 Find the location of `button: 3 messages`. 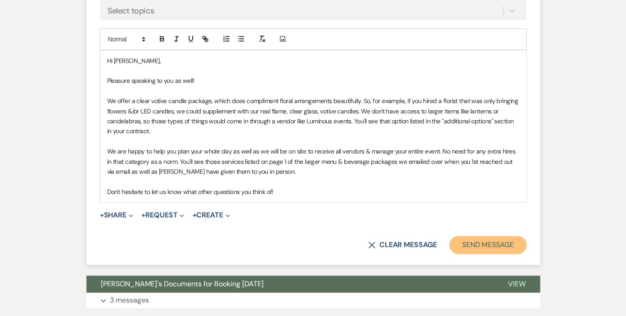

button: 3 messages is located at coordinates (313, 300).